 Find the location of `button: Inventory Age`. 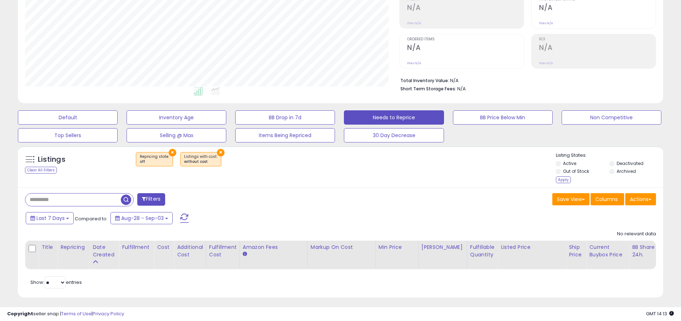

button: Inventory Age is located at coordinates (176, 118).